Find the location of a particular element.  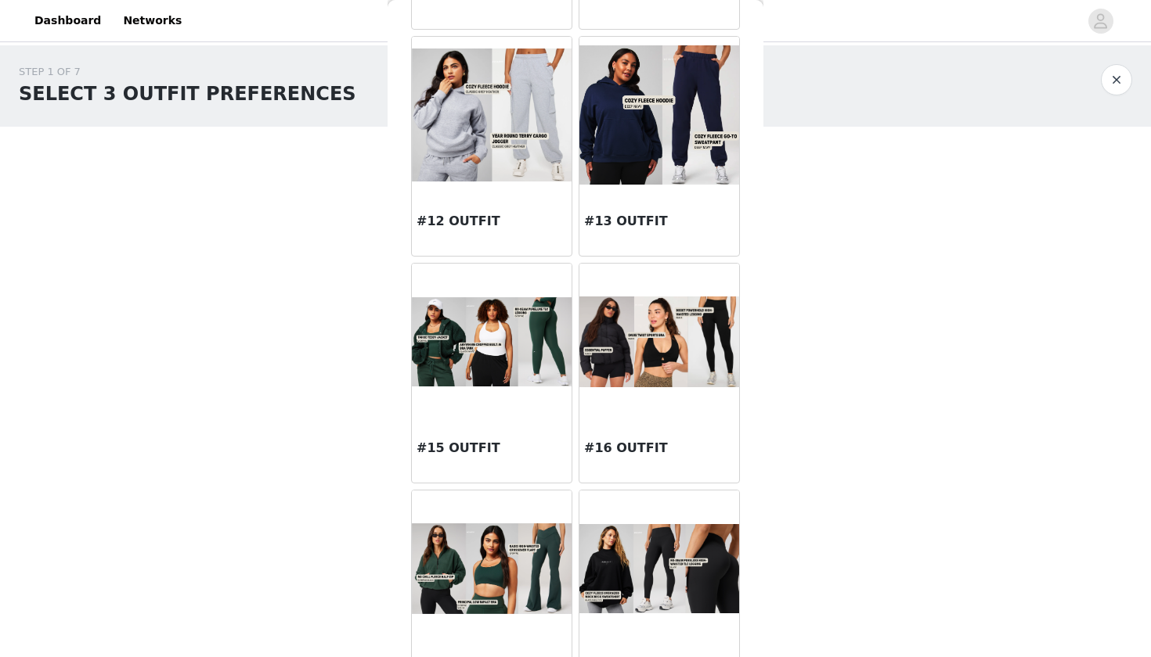

img: #17 OUTFIT is located at coordinates (492, 568).